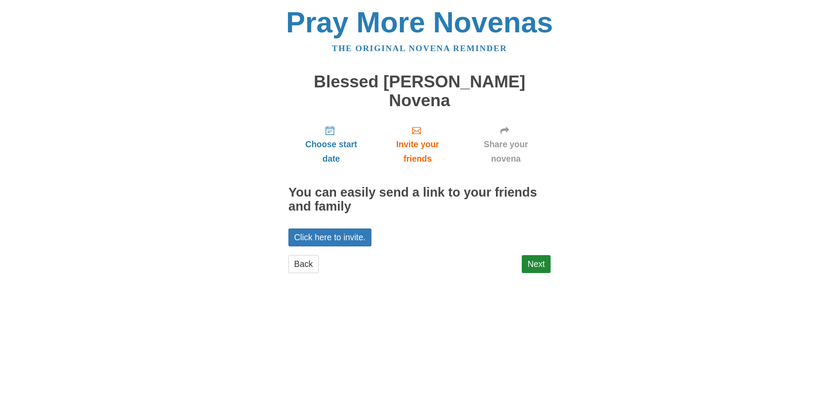  What do you see at coordinates (419, 48) in the screenshot?
I see `a: The original novena reminder` at bounding box center [419, 48].